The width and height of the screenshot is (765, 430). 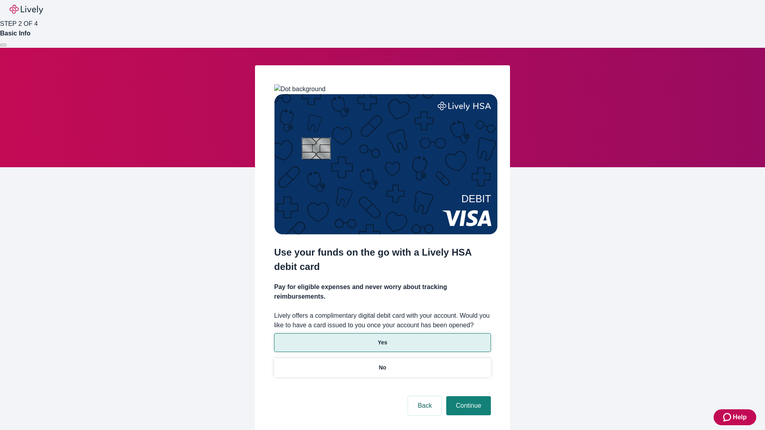 What do you see at coordinates (26, 10) in the screenshot?
I see `img: Lively` at bounding box center [26, 10].